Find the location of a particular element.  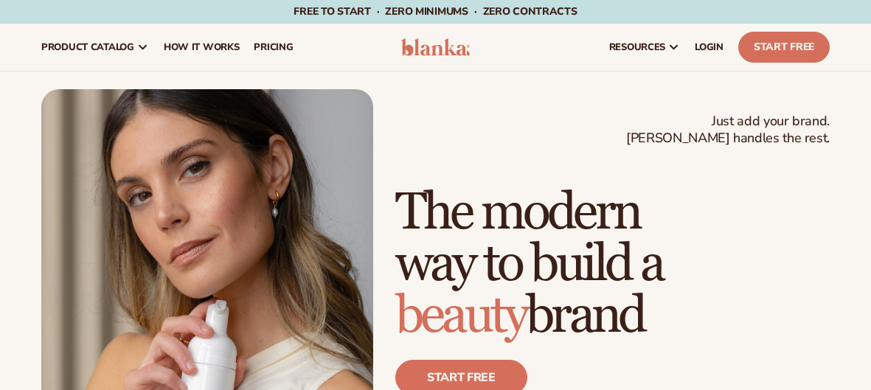

a: product catalog is located at coordinates (95, 47).